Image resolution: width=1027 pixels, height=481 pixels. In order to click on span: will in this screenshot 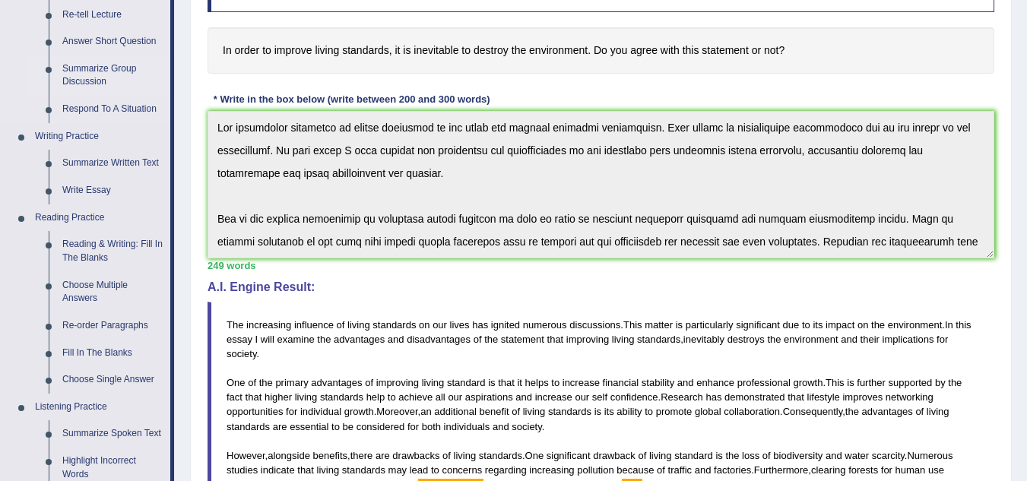, I will do `click(267, 339)`.